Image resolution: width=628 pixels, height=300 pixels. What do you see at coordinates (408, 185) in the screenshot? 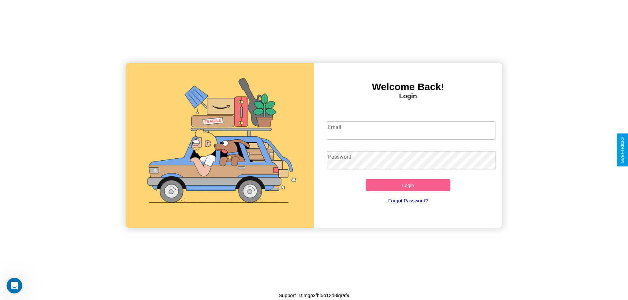
I see `button: Login` at bounding box center [408, 185].